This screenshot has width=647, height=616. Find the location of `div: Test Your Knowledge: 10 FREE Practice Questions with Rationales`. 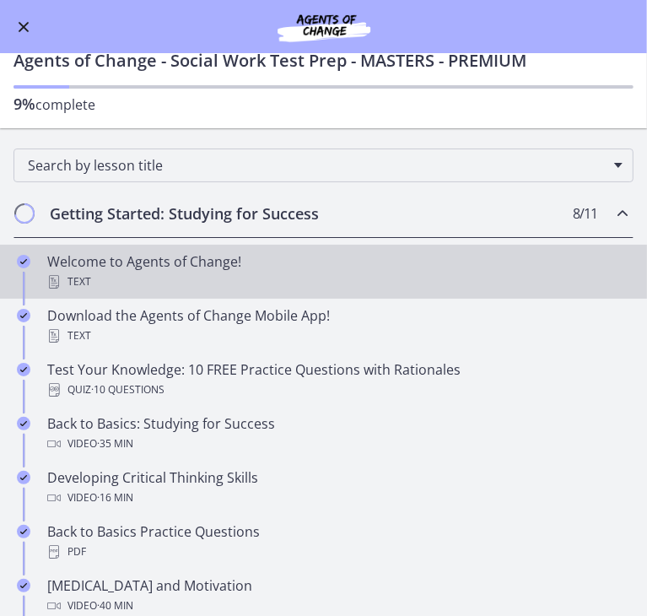

div: Test Your Knowledge: 10 FREE Practice Questions with Rationales is located at coordinates (340, 380).